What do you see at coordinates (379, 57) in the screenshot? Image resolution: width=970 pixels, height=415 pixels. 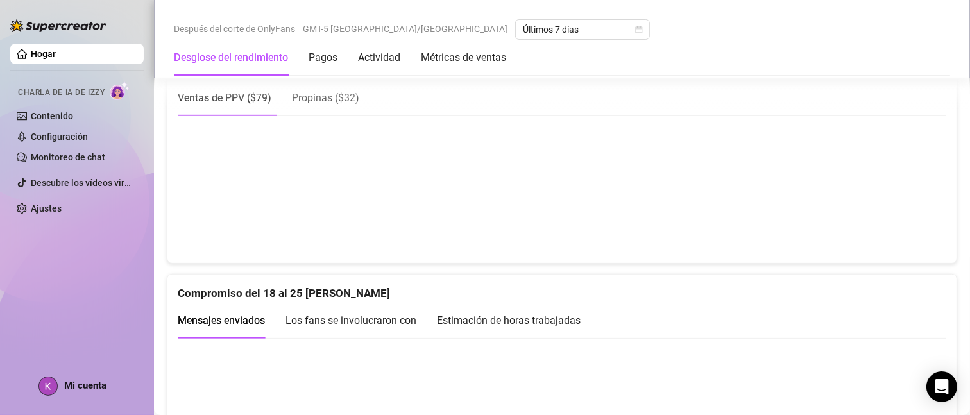 I see `font: Actividad` at bounding box center [379, 57].